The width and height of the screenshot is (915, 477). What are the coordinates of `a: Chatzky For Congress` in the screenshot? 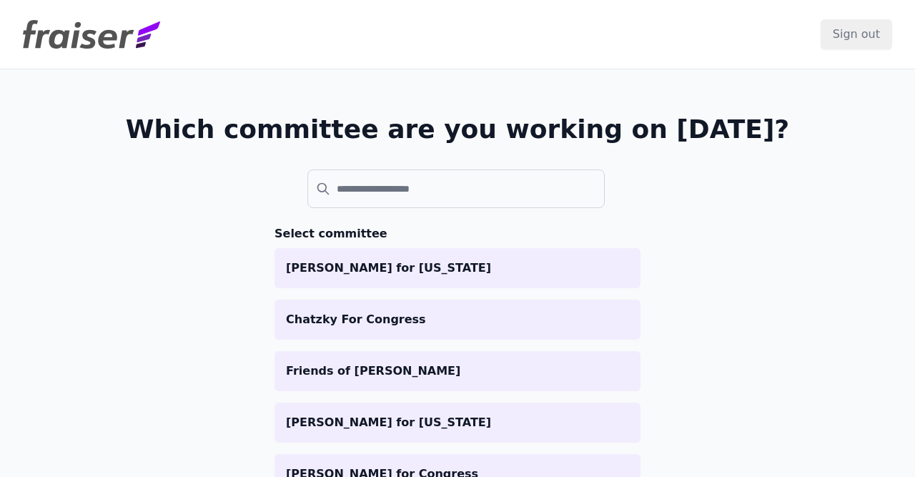 It's located at (458, 320).